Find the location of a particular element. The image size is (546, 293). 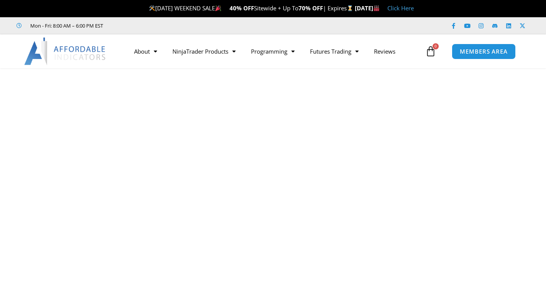

strong: 40% OFF is located at coordinates (242, 8).